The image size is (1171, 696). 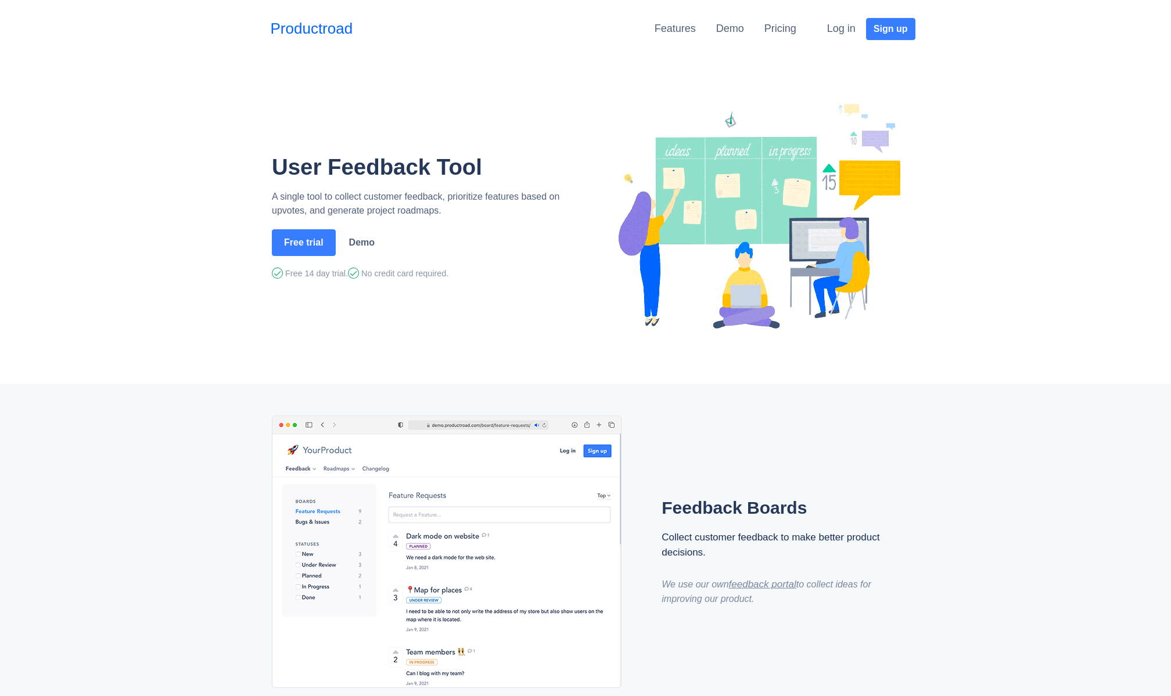 What do you see at coordinates (426, 204) in the screenshot?
I see `p: A single tool to collect customer feedback, prioritize features based on upvotes, and generate pr...` at bounding box center [426, 204].